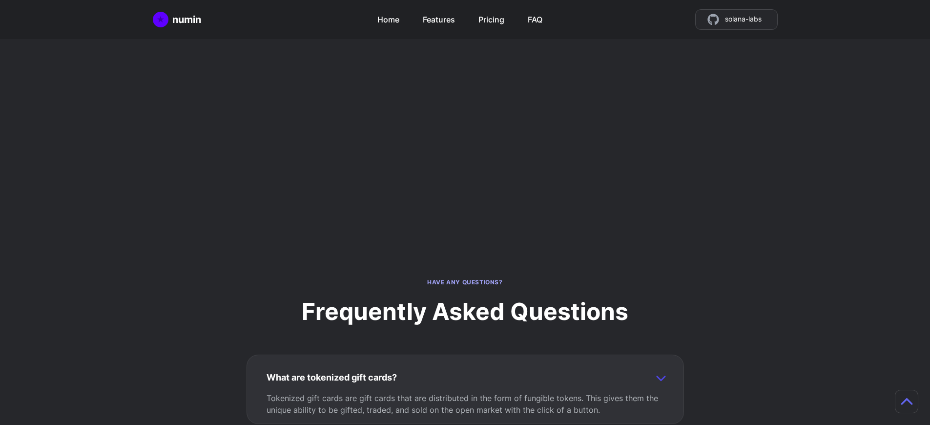 The width and height of the screenshot is (930, 425). I want to click on span: solana-labs, so click(743, 20).